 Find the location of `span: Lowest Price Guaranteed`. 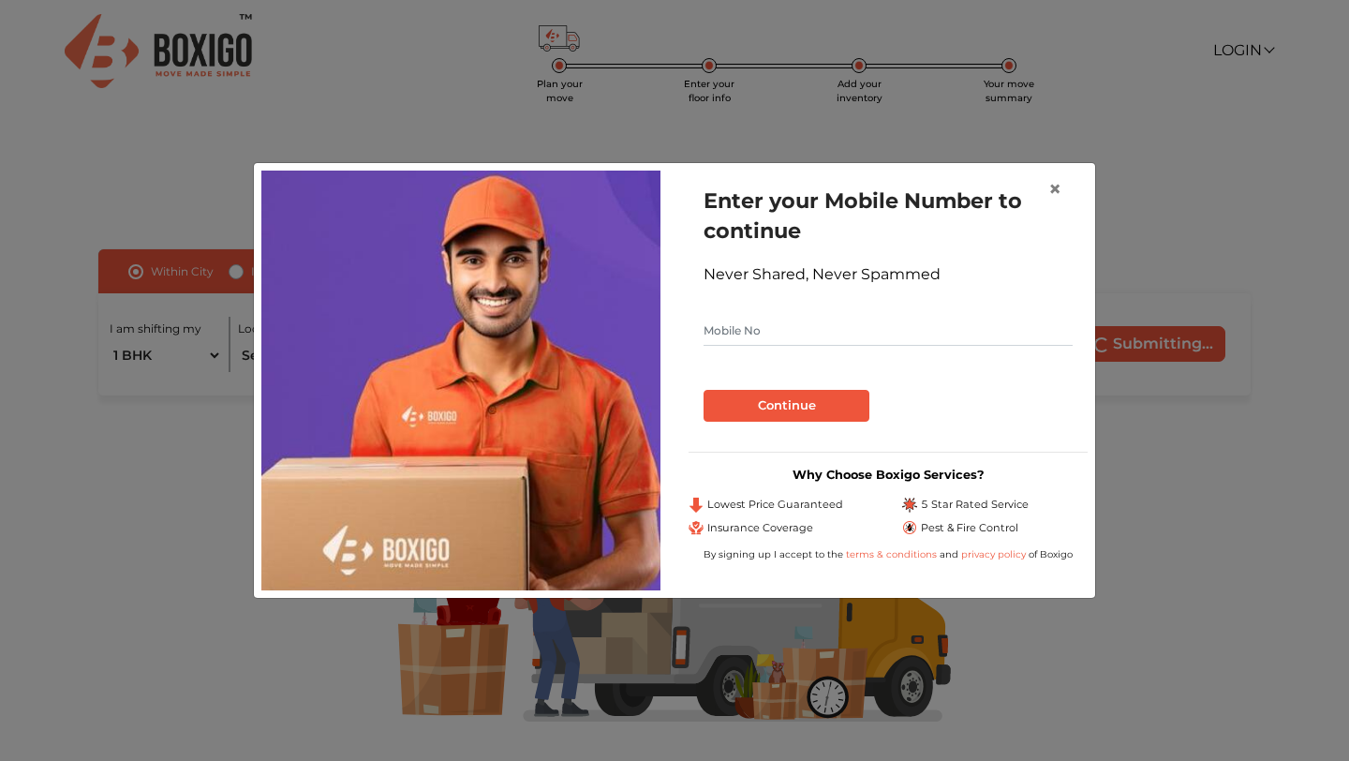

span: Lowest Price Guaranteed is located at coordinates (775, 504).